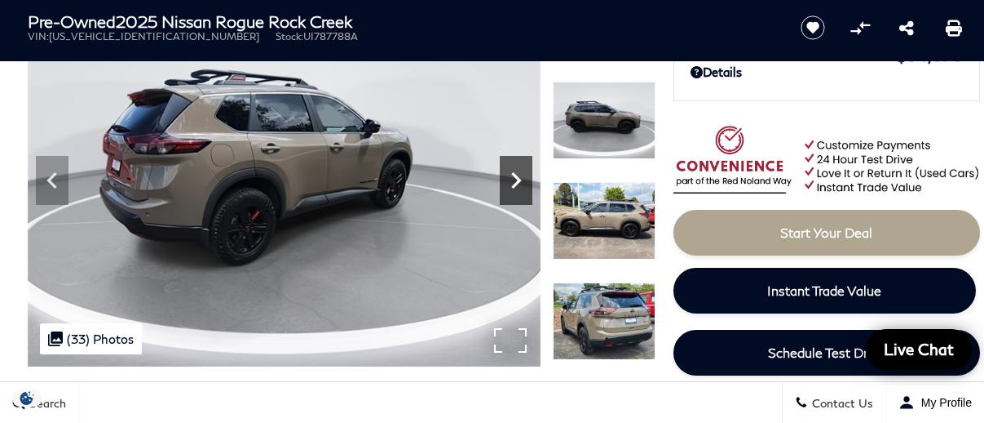 Image resolution: width=984 pixels, height=423 pixels. Describe the element at coordinates (827, 352) in the screenshot. I see `a: Schedule Test Drive` at that location.